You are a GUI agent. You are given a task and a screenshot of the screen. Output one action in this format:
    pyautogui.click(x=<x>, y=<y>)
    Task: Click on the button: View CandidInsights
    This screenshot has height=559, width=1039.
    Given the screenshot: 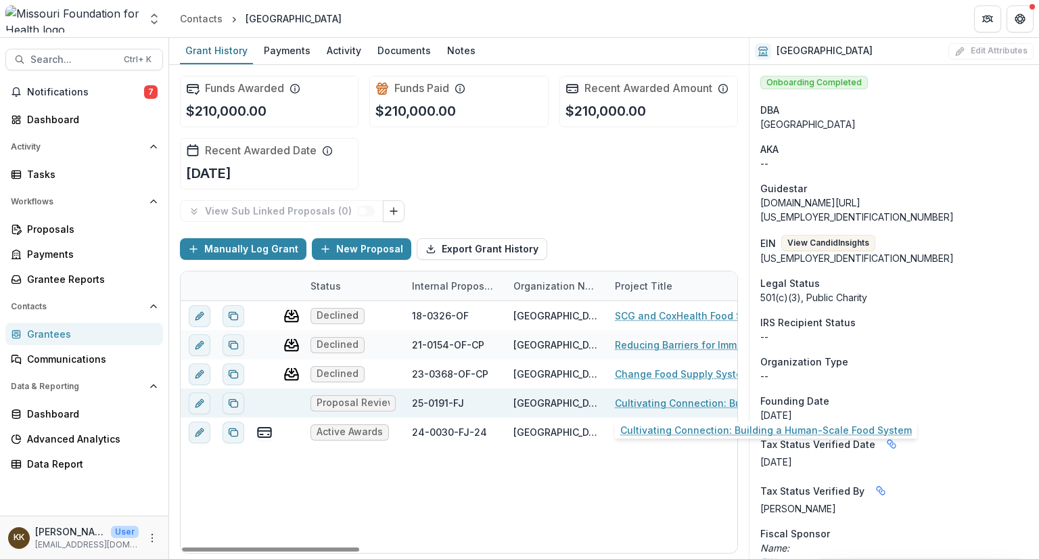 What is the action you would take?
    pyautogui.click(x=828, y=243)
    